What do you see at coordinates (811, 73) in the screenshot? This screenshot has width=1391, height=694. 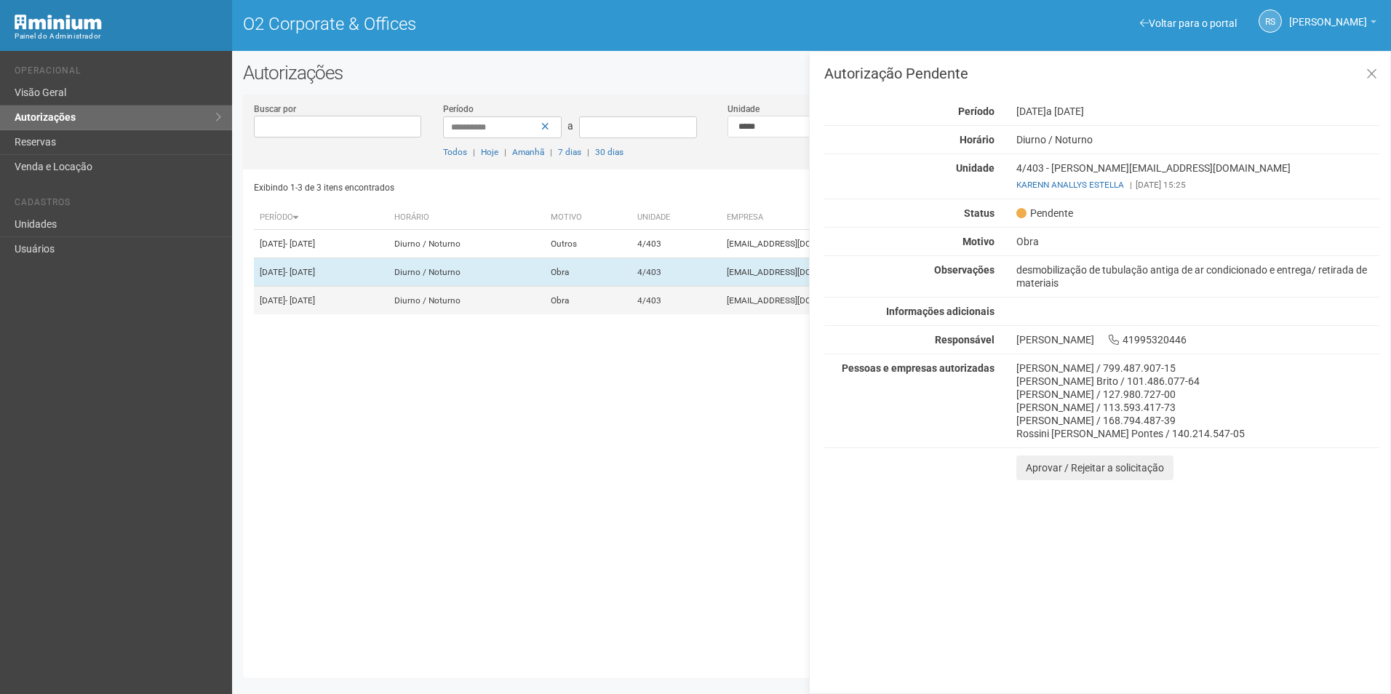 I see `h2: Autorizações` at bounding box center [811, 73].